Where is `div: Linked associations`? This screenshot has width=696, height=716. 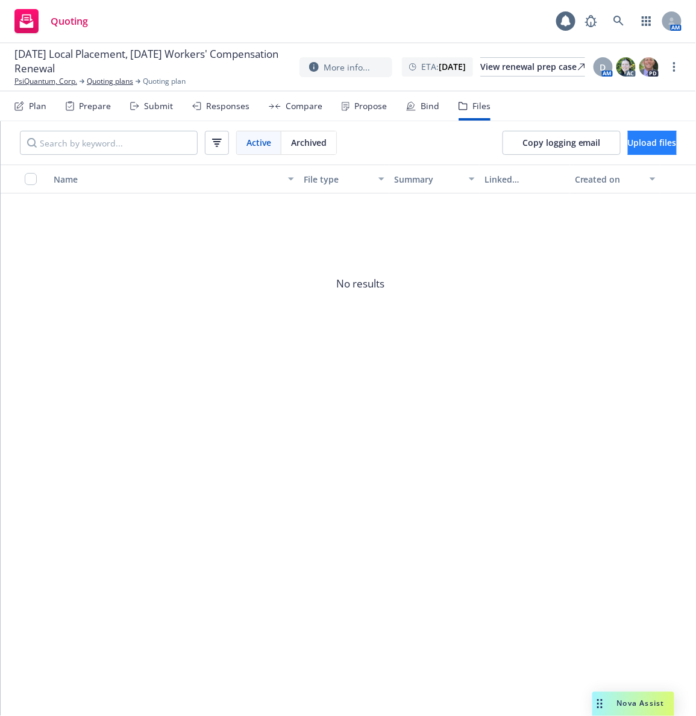 div: Linked associations is located at coordinates (525, 179).